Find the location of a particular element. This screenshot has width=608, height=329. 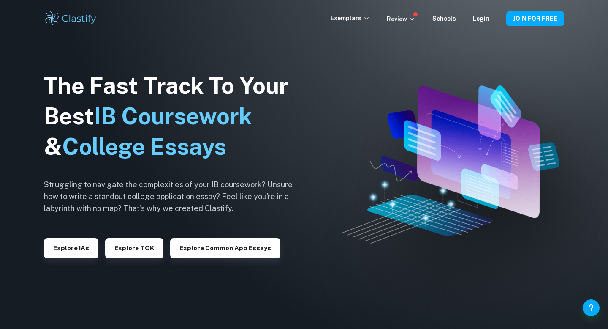

h1: The Fast Track To Your Best & is located at coordinates (175, 116).